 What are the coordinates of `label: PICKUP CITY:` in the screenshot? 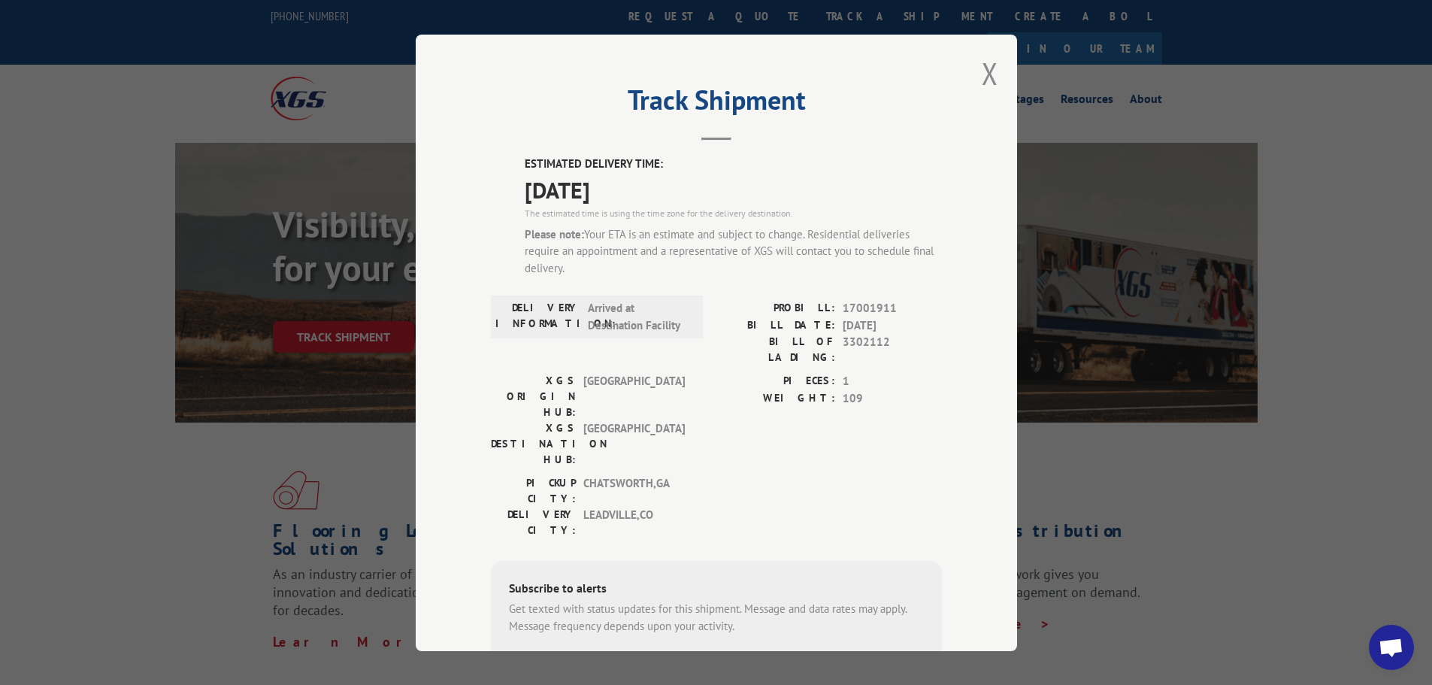 It's located at (533, 491).